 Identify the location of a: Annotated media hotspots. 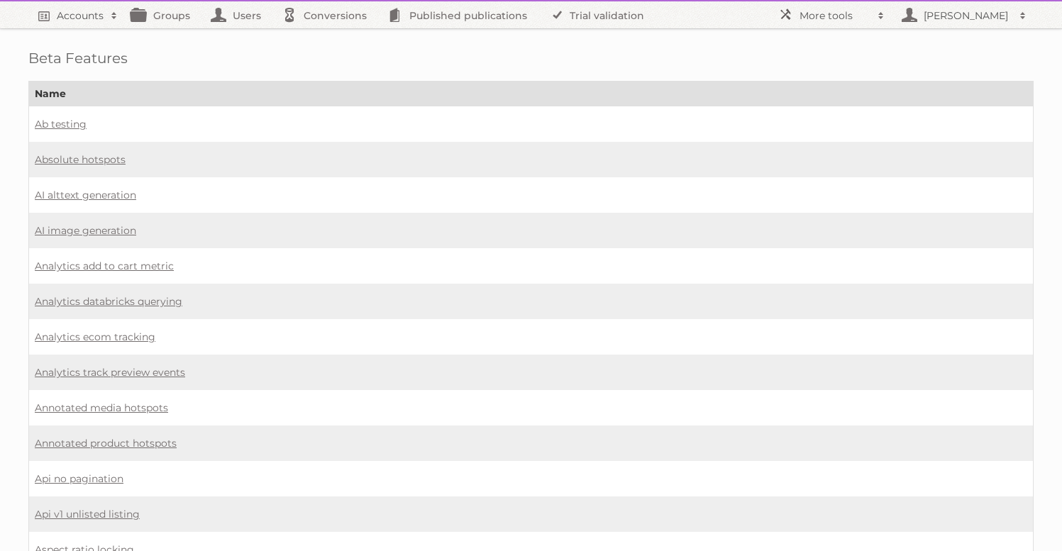
(101, 408).